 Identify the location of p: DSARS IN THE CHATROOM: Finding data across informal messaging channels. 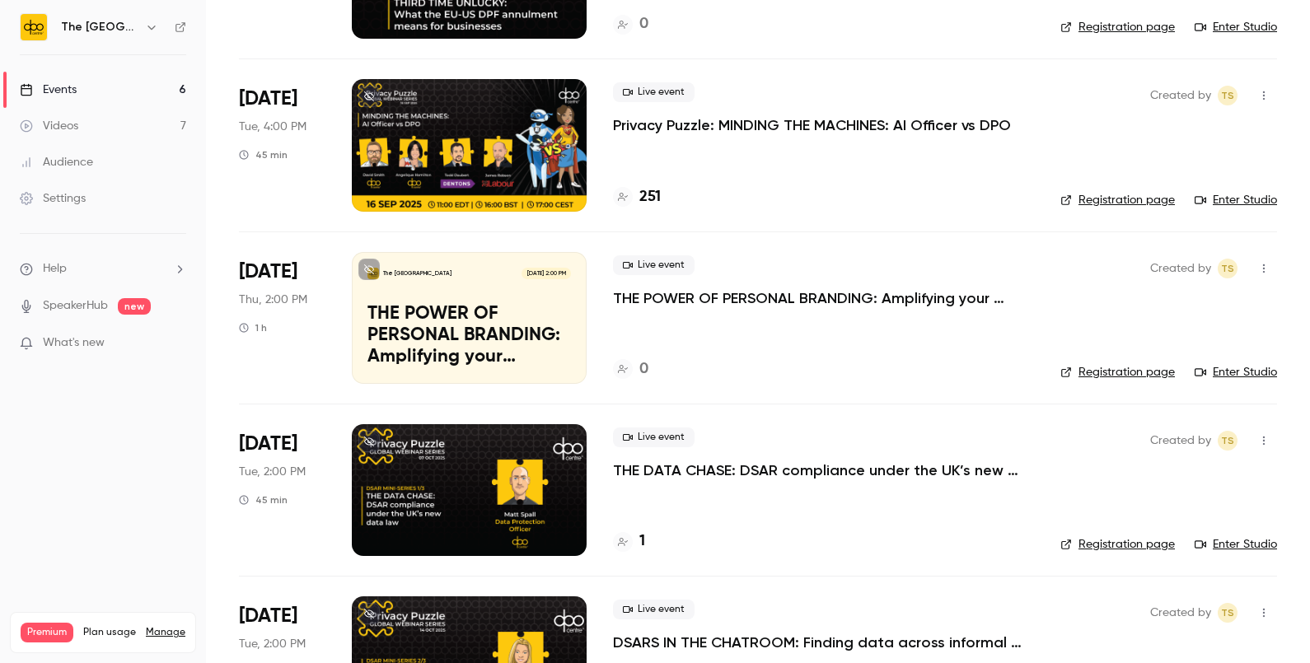
(823, 643).